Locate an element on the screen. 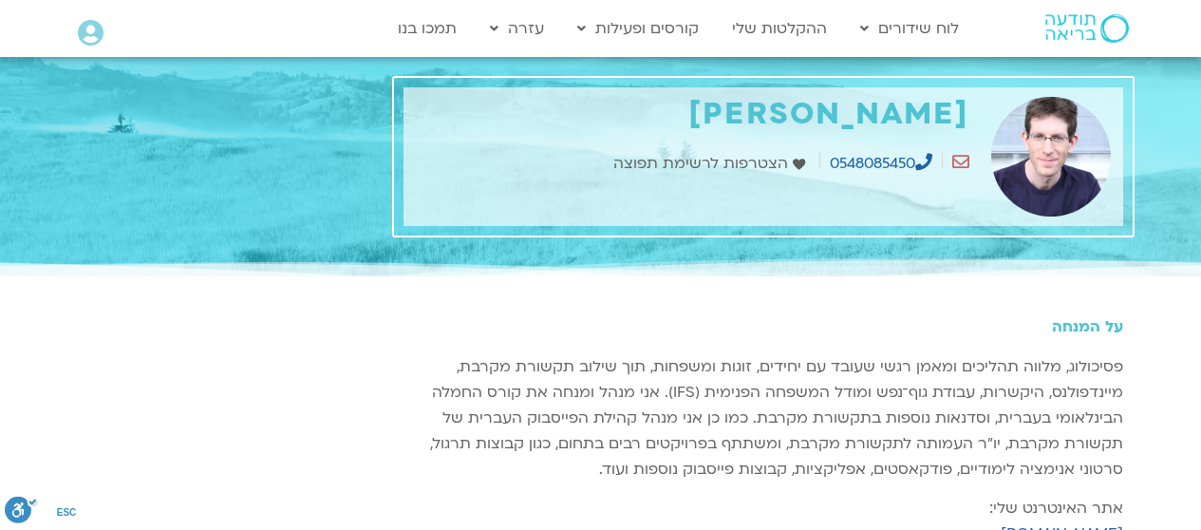 The width and height of the screenshot is (1201, 530). a: עזרה is located at coordinates (516, 28).